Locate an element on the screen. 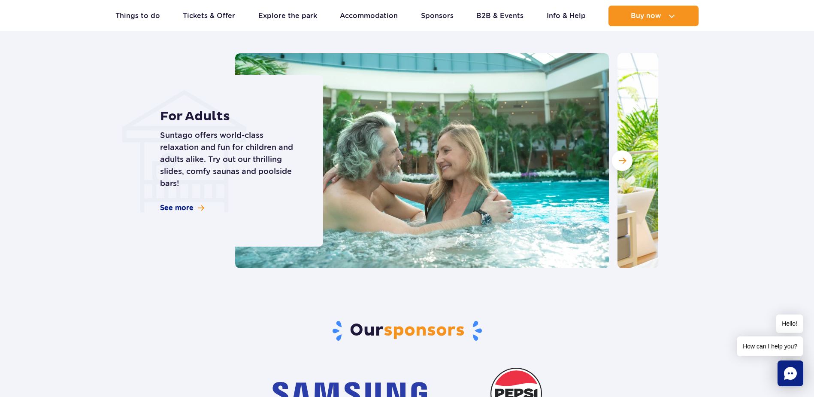 The width and height of the screenshot is (814, 397). span: Buy now is located at coordinates (646, 16).